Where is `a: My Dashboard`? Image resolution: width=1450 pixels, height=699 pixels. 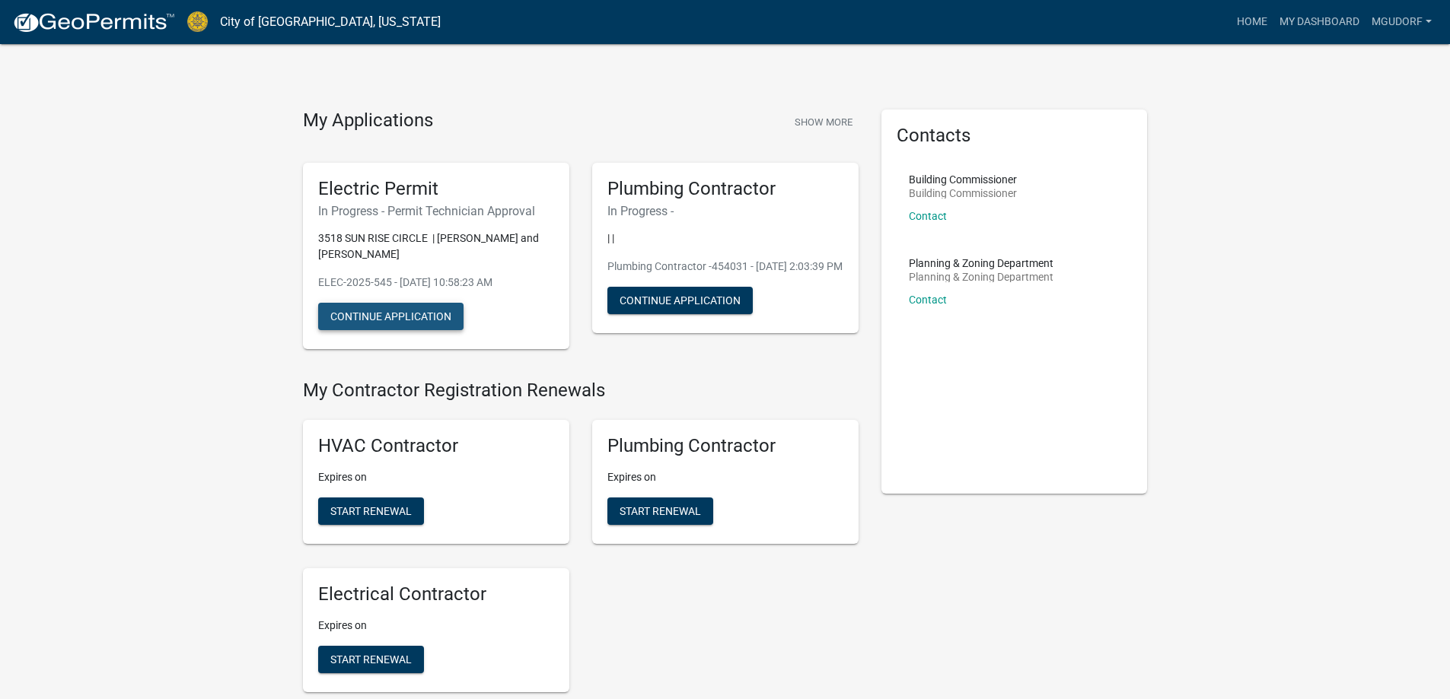
a: My Dashboard is located at coordinates (1319, 22).